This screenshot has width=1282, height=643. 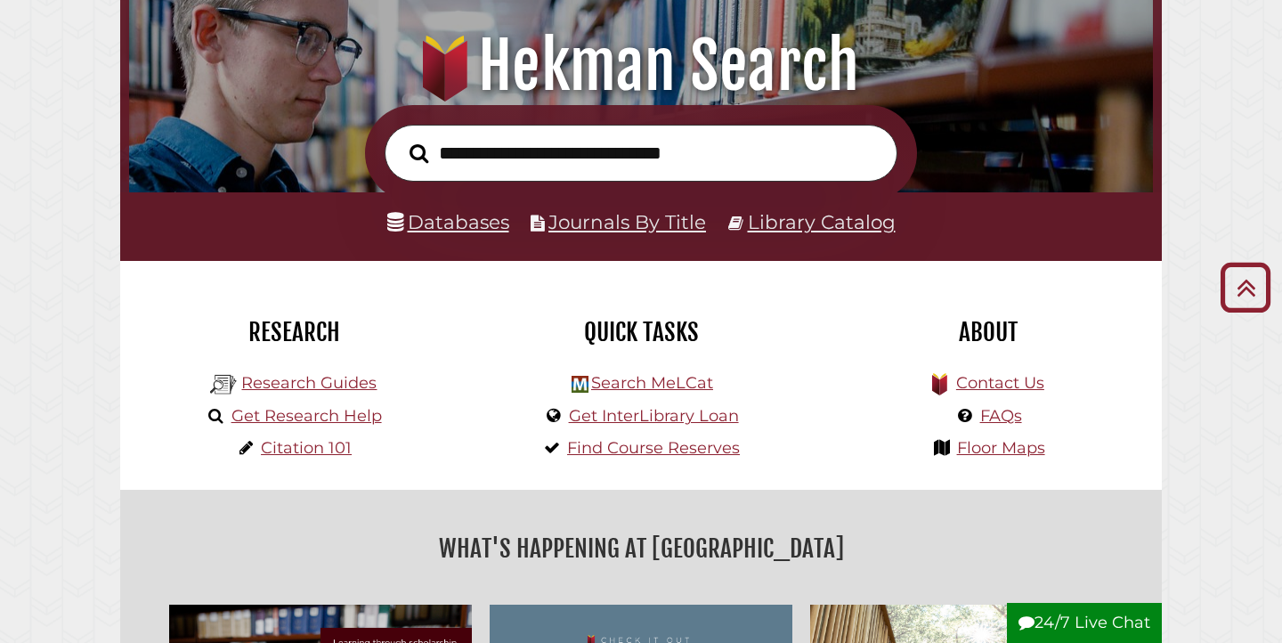 What do you see at coordinates (627, 222) in the screenshot?
I see `a: Journals By Title` at bounding box center [627, 222].